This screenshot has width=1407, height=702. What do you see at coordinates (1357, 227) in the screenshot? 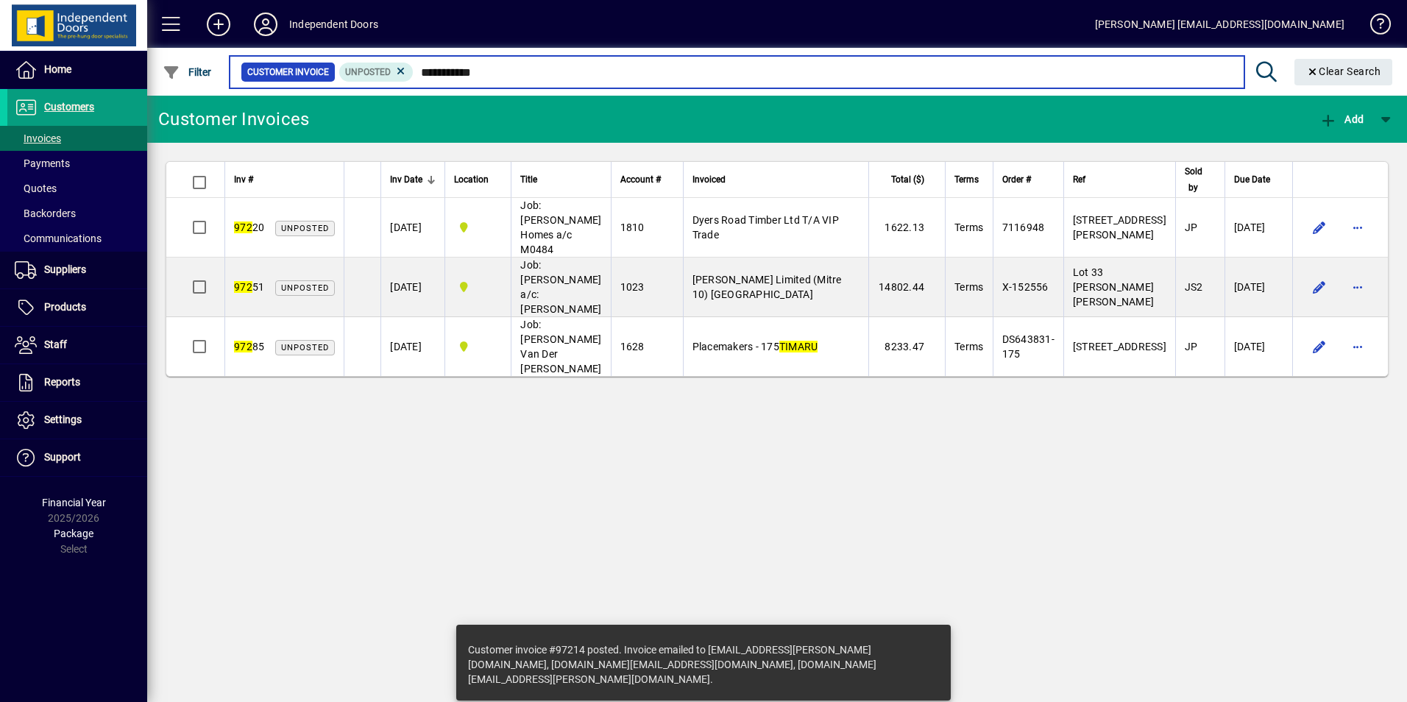
I see `button: More options` at bounding box center [1357, 227].